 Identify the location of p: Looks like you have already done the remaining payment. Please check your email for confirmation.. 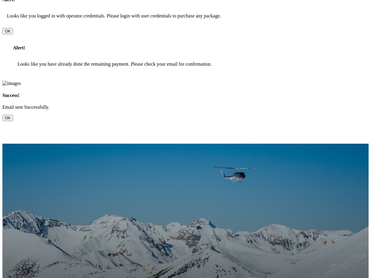
(185, 64).